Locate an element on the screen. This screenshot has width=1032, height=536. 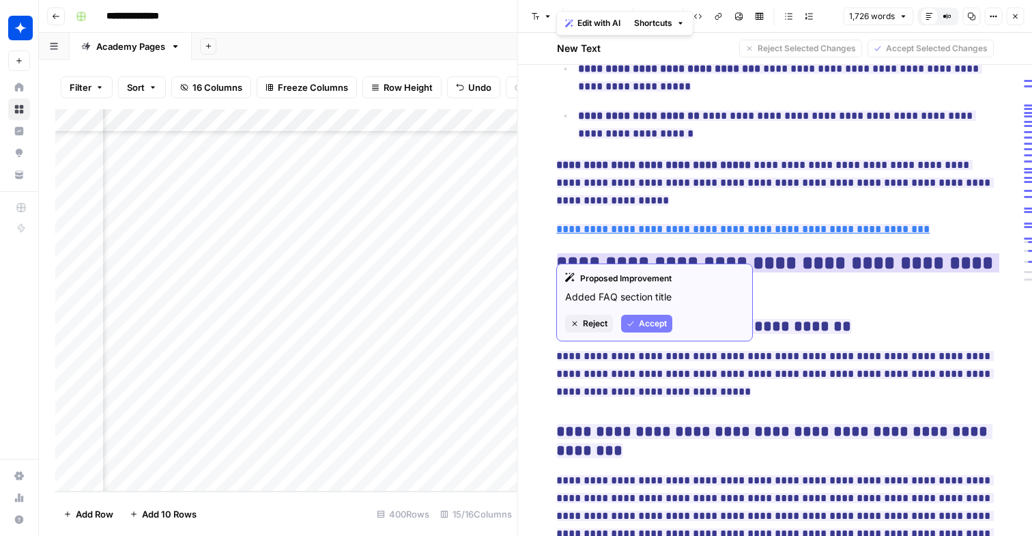
span: Freeze Columns is located at coordinates (312, 87).